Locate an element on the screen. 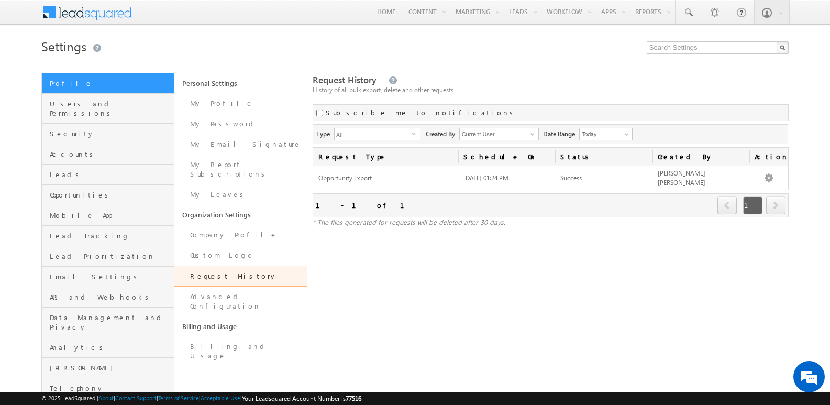 This screenshot has width=830, height=405. a: My Report Subscriptions is located at coordinates (240, 169).